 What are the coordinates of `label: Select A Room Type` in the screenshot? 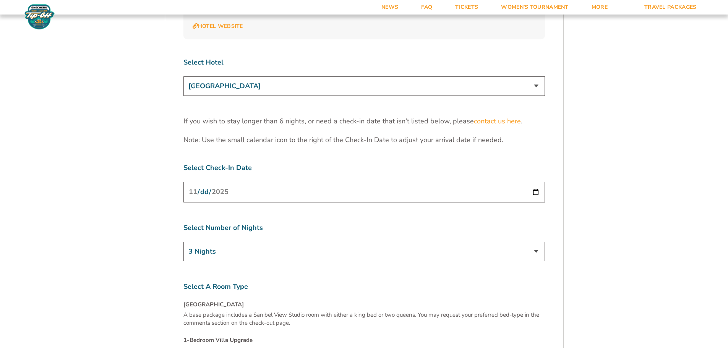 It's located at (364, 287).